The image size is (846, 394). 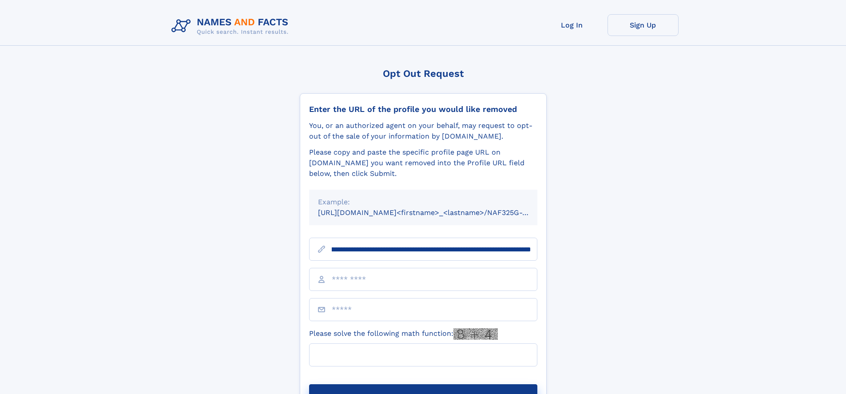 What do you see at coordinates (403, 334) in the screenshot?
I see `label: Please solve the following math function:` at bounding box center [403, 334].